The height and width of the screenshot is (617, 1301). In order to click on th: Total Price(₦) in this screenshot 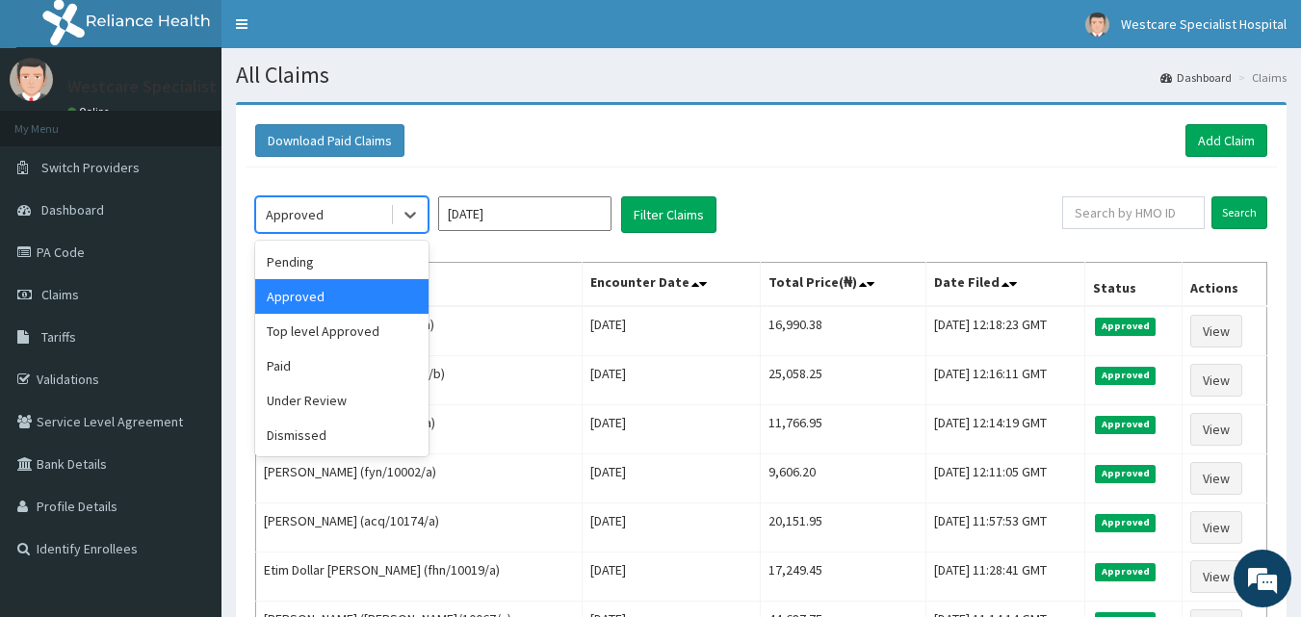, I will do `click(844, 285)`.